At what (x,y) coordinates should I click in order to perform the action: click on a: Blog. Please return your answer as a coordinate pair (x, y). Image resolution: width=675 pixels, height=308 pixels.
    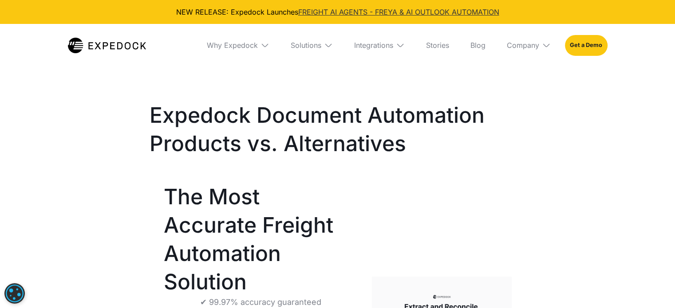
    Looking at the image, I should click on (478, 45).